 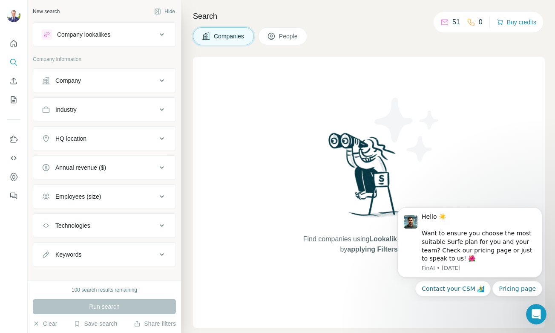 What do you see at coordinates (46, 12) in the screenshot?
I see `div: New search` at bounding box center [46, 12].